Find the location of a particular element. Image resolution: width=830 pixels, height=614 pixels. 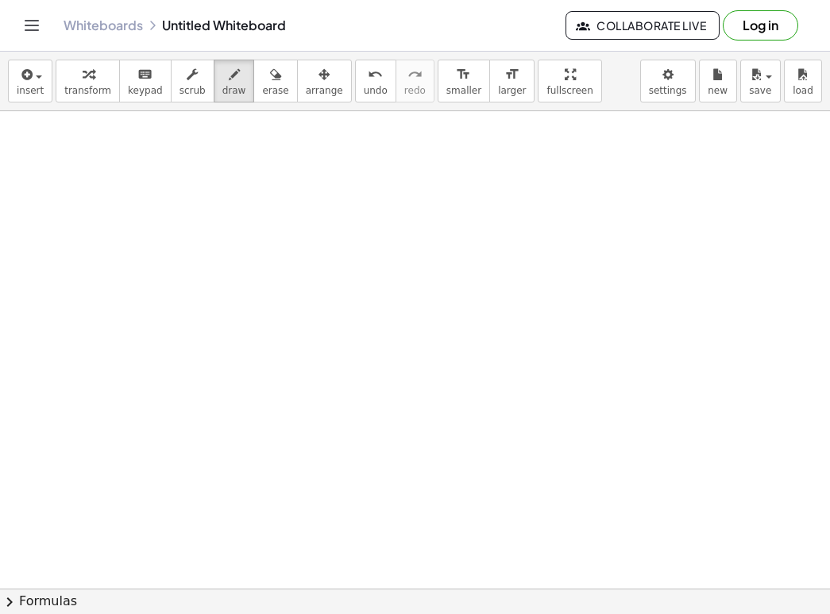

span: larger is located at coordinates (511, 91).